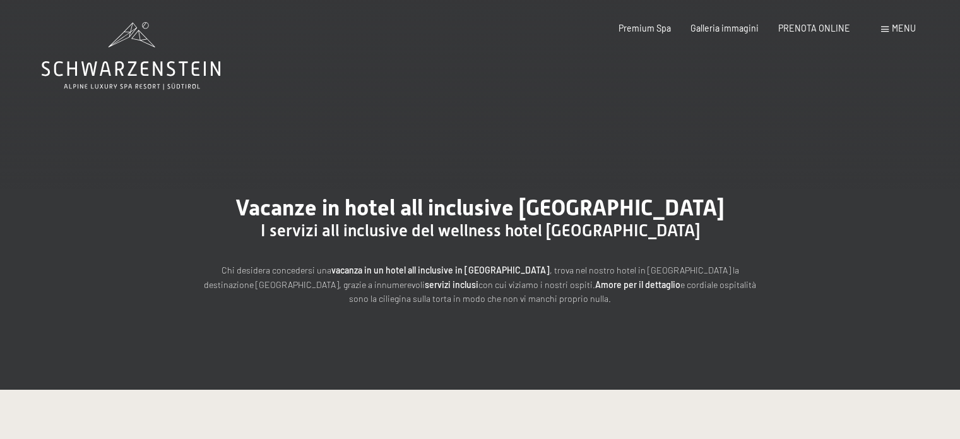 This screenshot has height=439, width=960. What do you see at coordinates (814, 28) in the screenshot?
I see `span: PRENOTA ONLINE` at bounding box center [814, 28].